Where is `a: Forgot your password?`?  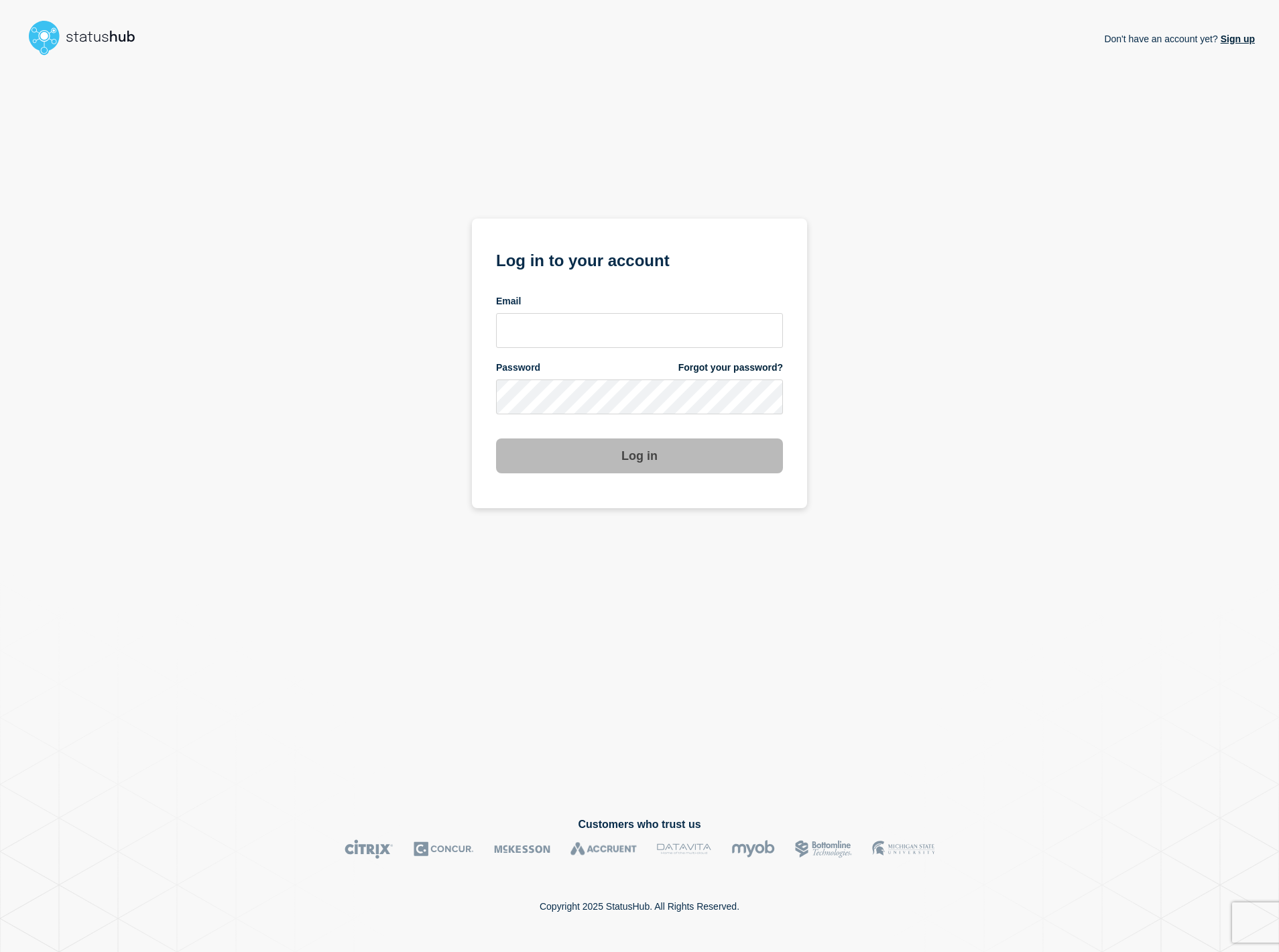
a: Forgot your password? is located at coordinates (730, 367).